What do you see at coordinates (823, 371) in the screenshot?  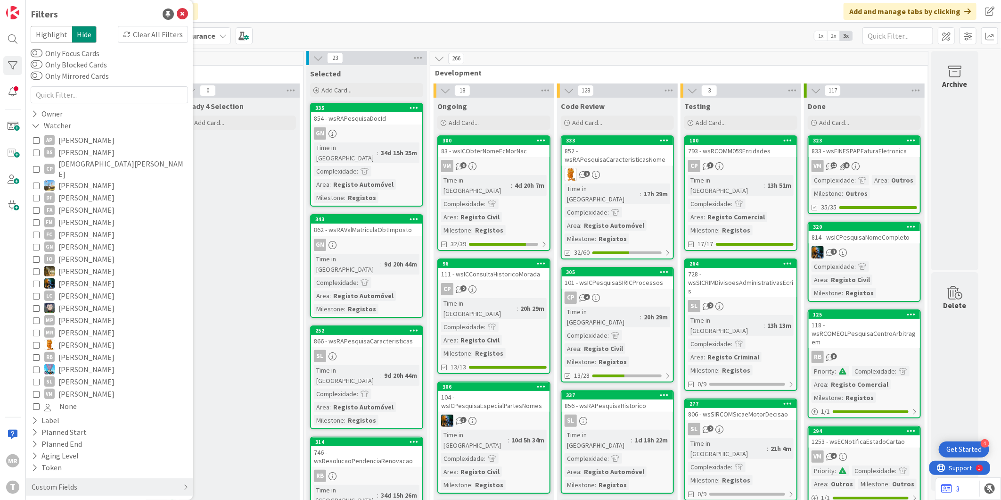 I see `div: Priority` at bounding box center [823, 371].